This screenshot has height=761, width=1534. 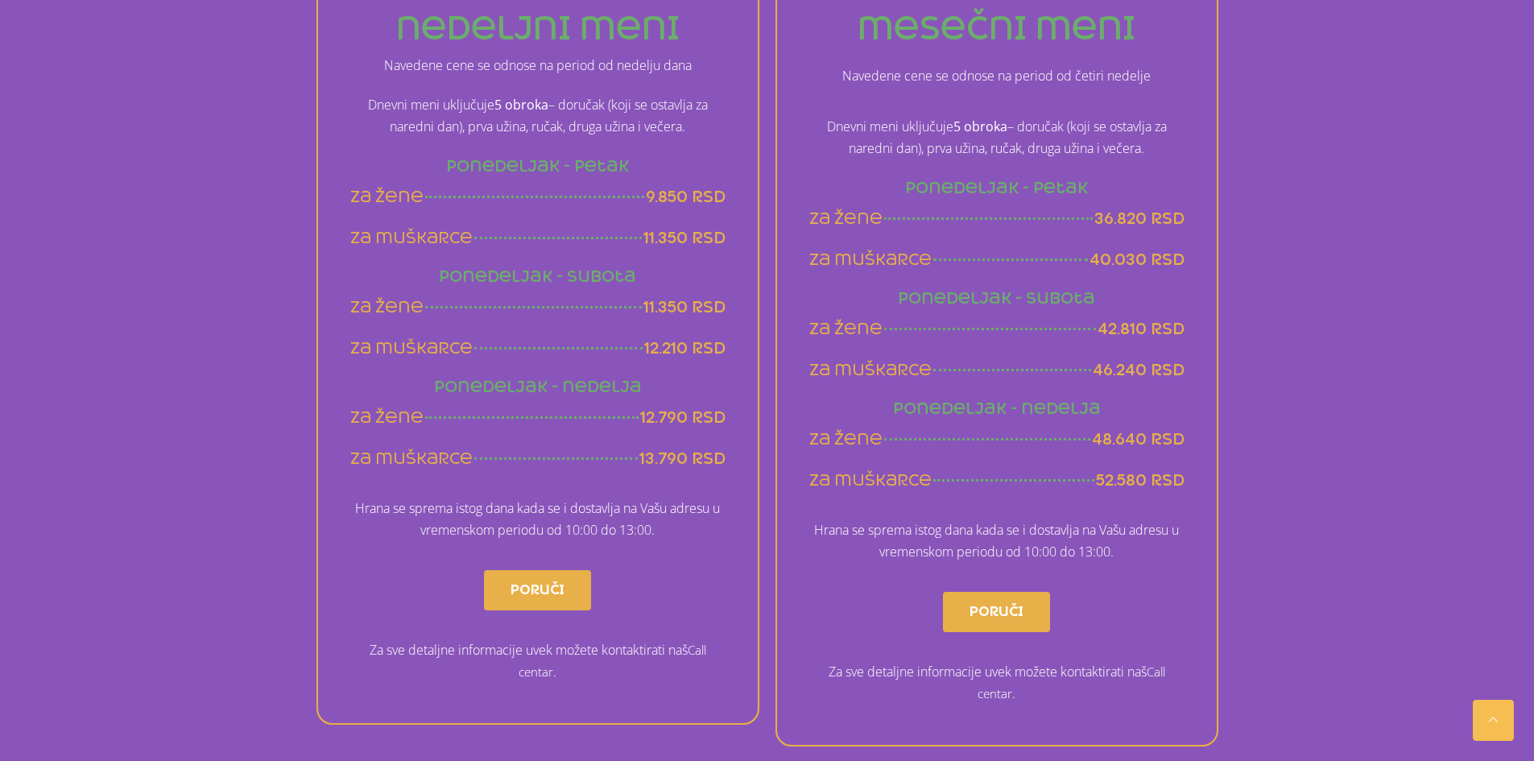 I want to click on span: 40.030 rsd, so click(x=1137, y=259).